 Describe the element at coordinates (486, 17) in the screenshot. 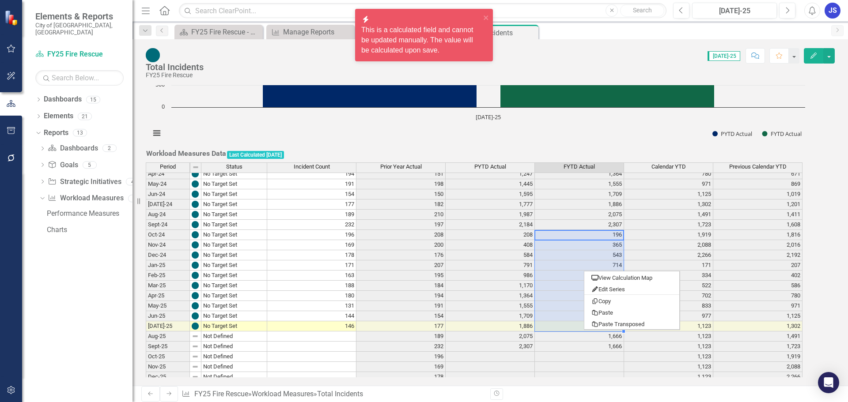

I see `button: close` at that location.